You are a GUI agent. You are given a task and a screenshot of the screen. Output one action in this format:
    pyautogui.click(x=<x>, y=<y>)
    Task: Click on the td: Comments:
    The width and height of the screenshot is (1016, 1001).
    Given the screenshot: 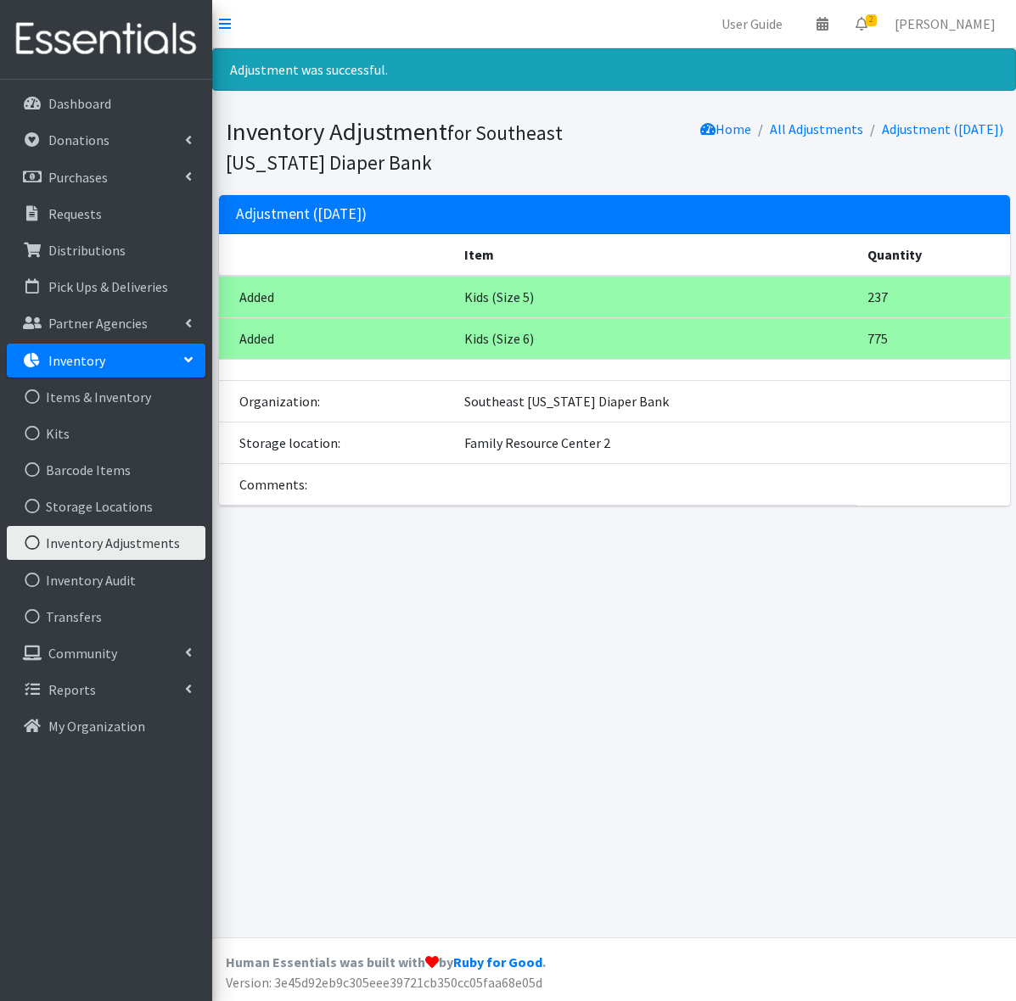 What is the action you would take?
    pyautogui.click(x=337, y=485)
    